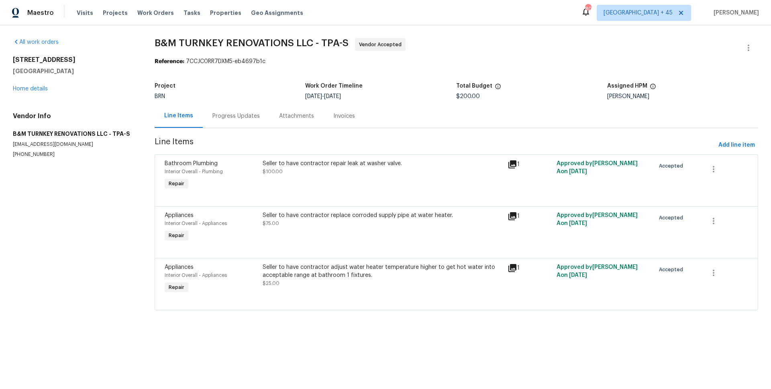  Describe the element at coordinates (498, 88) in the screenshot. I see `span: The total cost of line items that have been proposed by Opendoor. This sum includes line items th...` at that location.